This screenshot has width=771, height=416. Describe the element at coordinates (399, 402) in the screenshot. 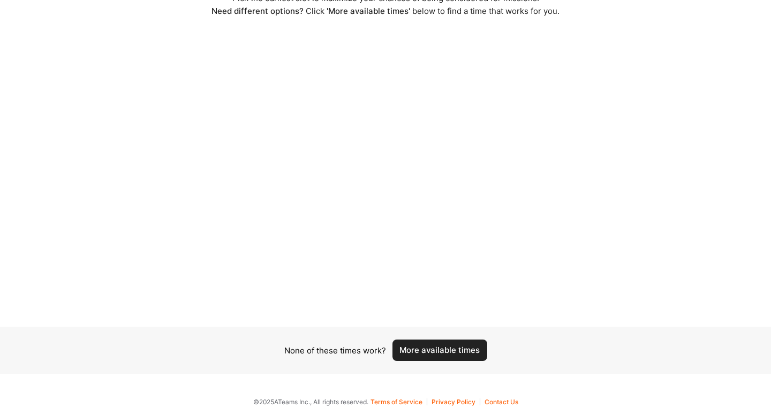

I see `button: Terms of Service` at that location.